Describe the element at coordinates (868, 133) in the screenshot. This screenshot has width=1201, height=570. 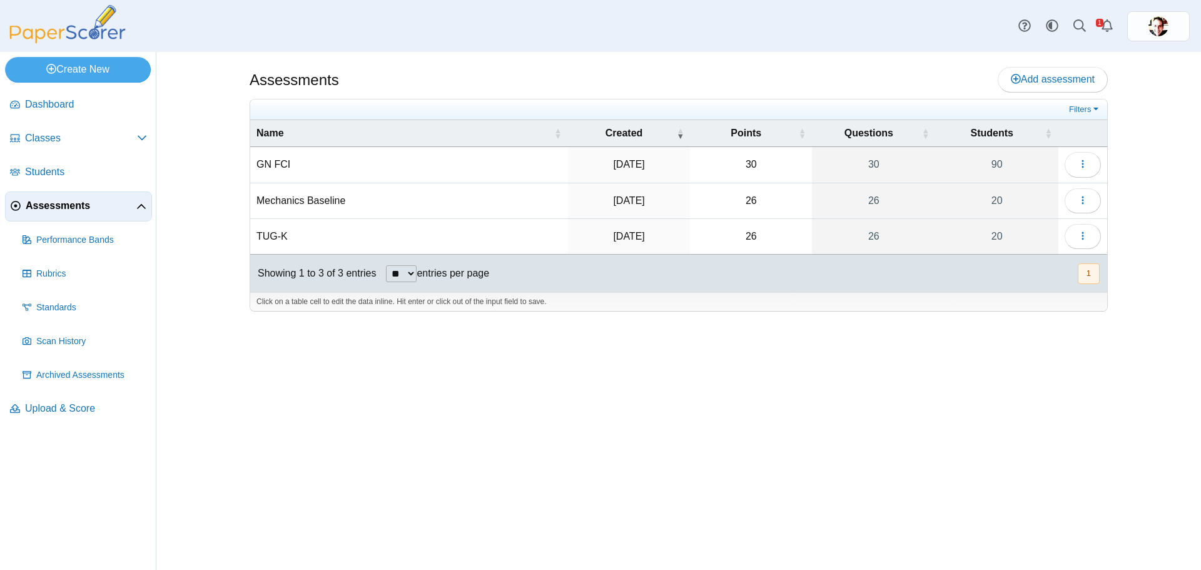
I see `span: Questions` at that location.